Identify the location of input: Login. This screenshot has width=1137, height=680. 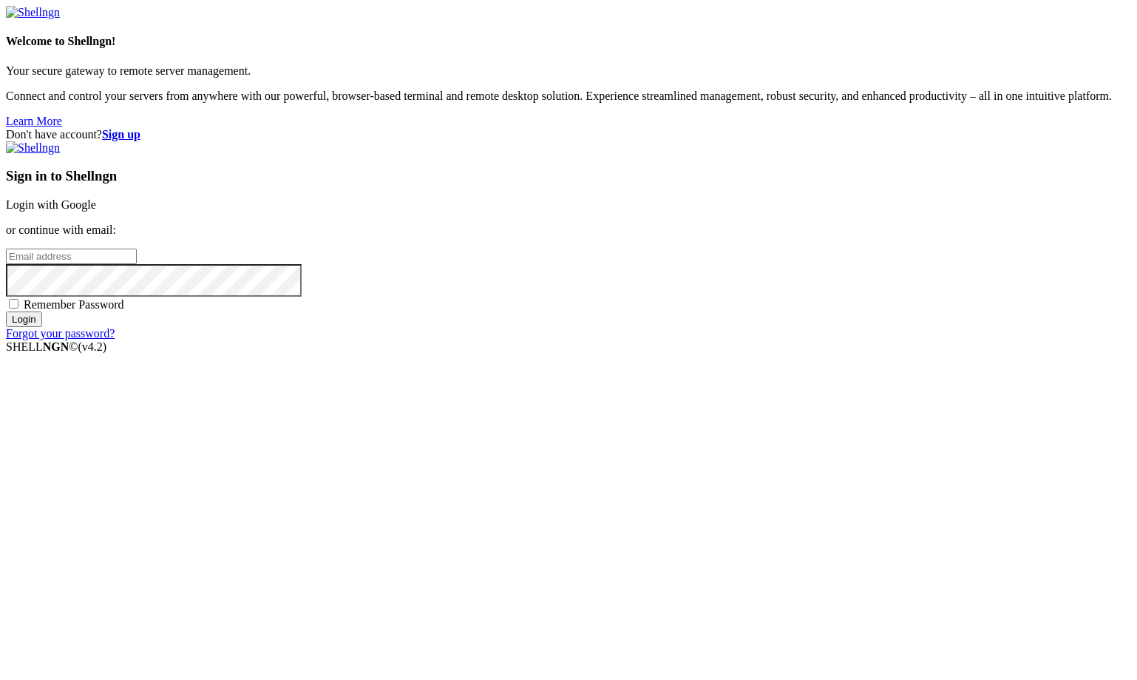
(24, 319).